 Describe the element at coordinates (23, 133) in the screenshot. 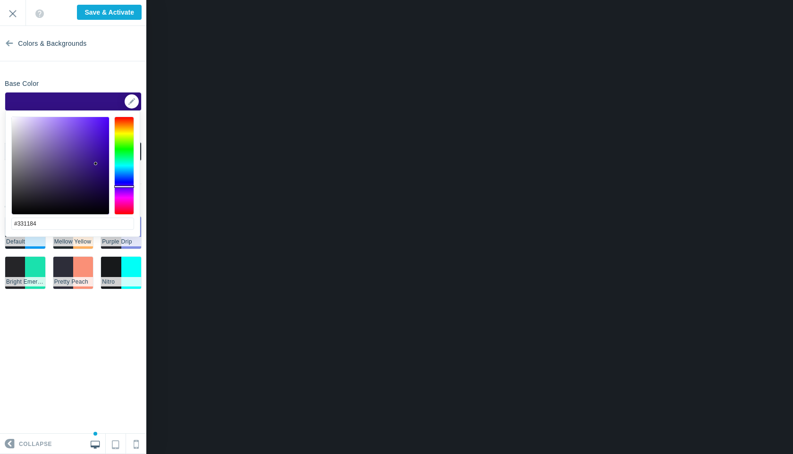

I see `h6: Background` at that location.